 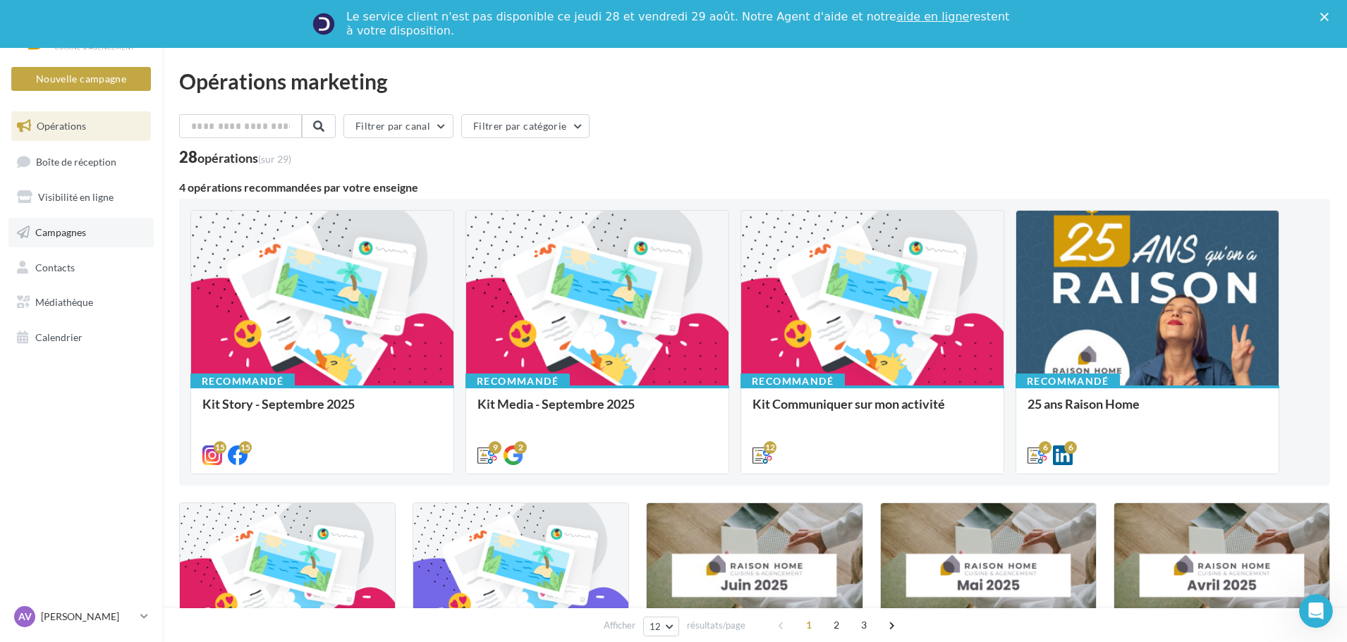 I want to click on span: 2, so click(x=836, y=625).